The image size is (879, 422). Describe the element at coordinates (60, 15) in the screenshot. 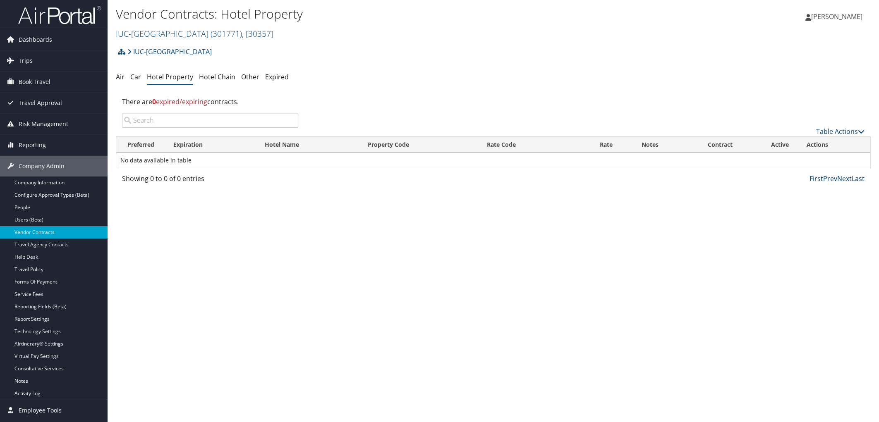

I see `img: airportal-logo.png` at that location.